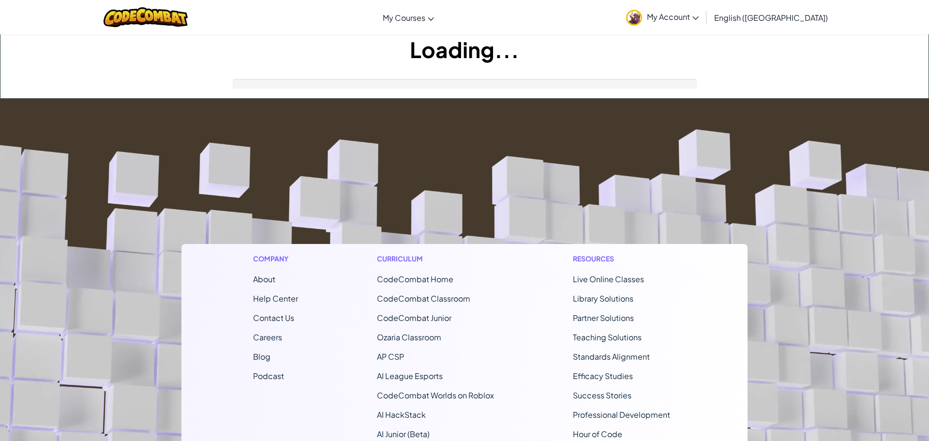 This screenshot has width=929, height=441. Describe the element at coordinates (436, 258) in the screenshot. I see `h1: Curriculum` at that location.